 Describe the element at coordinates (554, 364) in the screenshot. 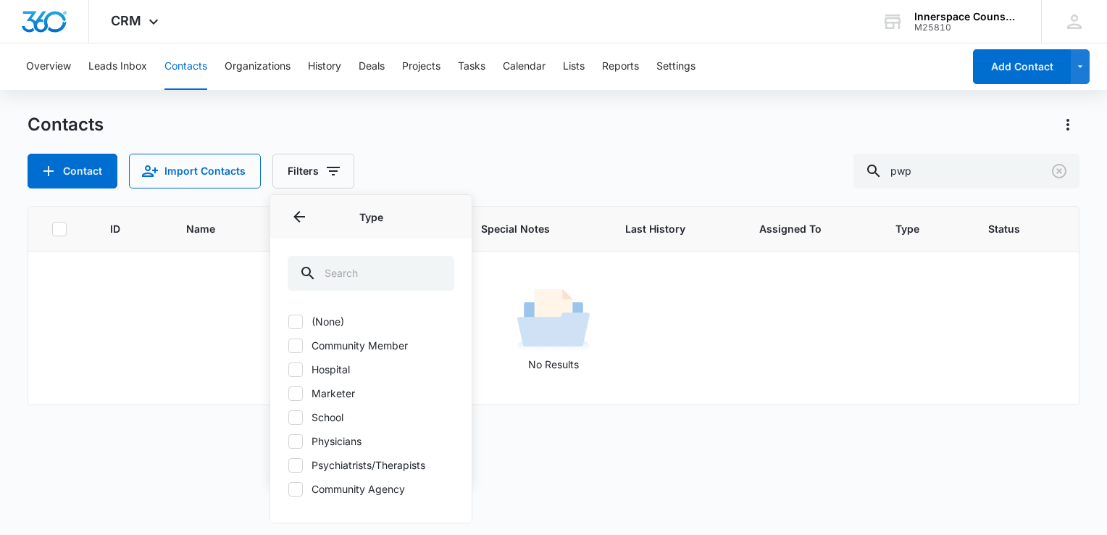

I see `p: No Results` at that location.